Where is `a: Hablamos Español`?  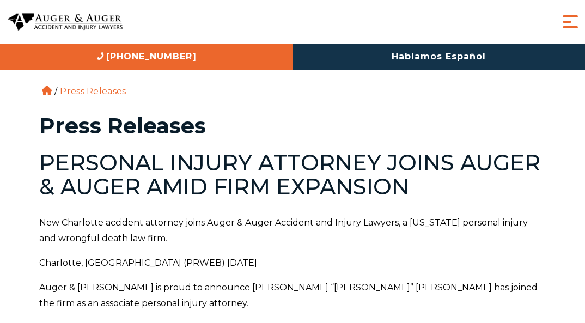 a: Hablamos Español is located at coordinates (438, 57).